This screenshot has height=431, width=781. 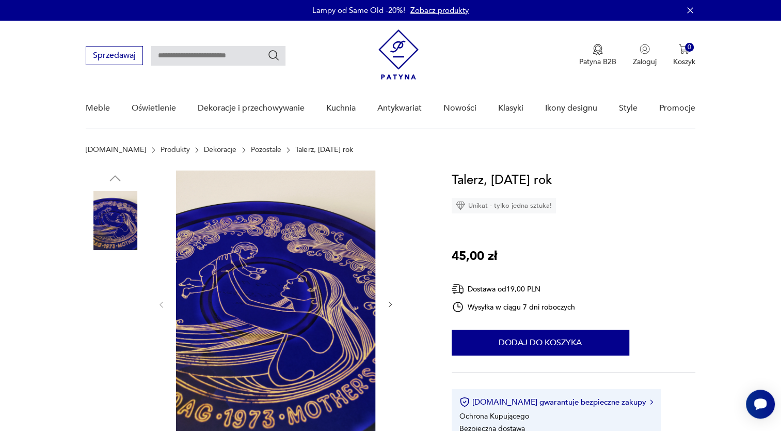 I want to click on button: Szukaj, so click(x=274, y=55).